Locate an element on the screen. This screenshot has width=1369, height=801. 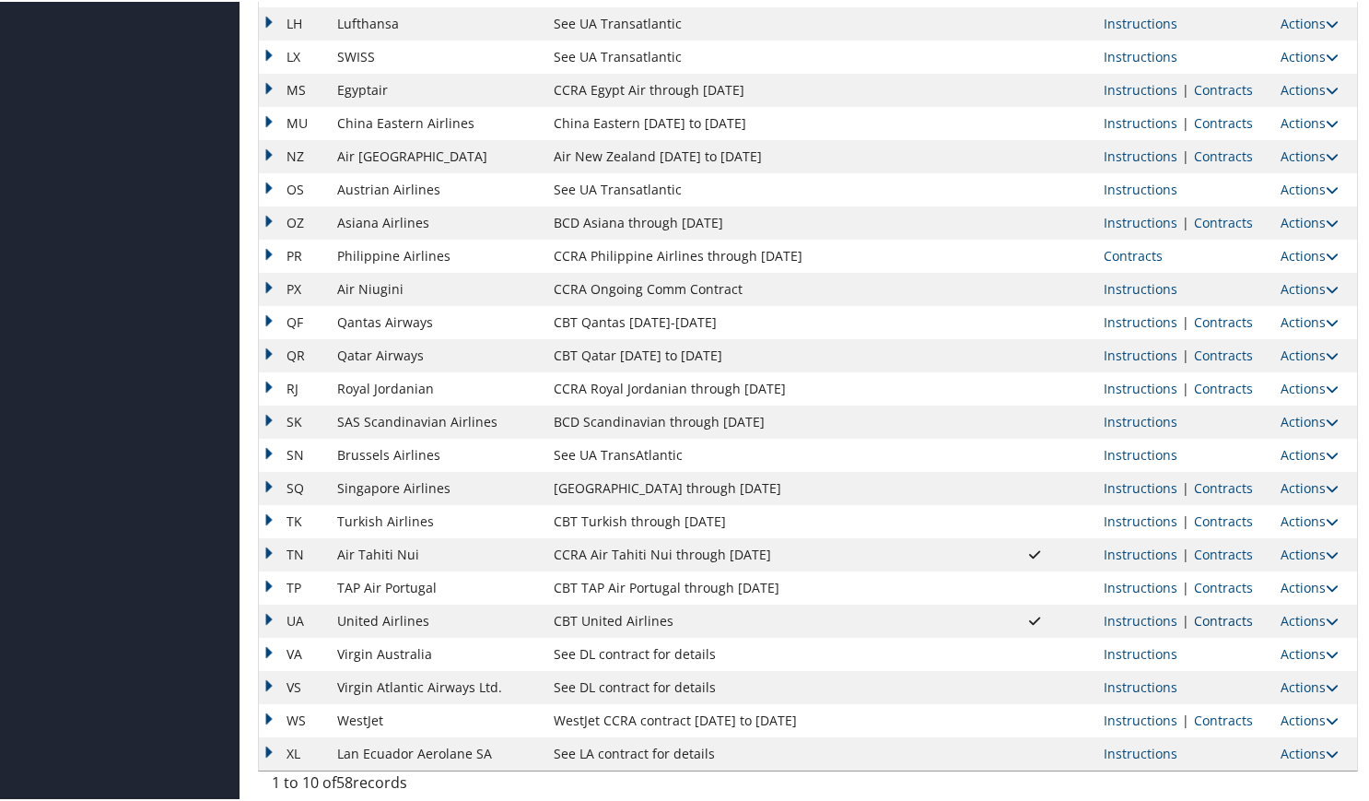
span: 58 is located at coordinates (345, 780).